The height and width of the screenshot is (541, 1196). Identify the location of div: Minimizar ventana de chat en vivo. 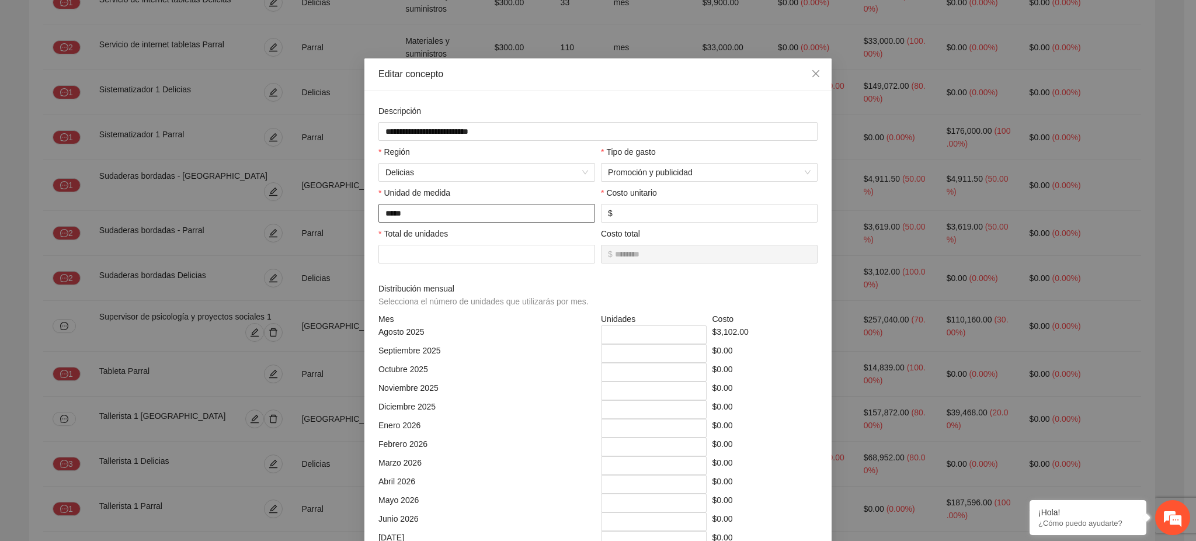
(205, 20).